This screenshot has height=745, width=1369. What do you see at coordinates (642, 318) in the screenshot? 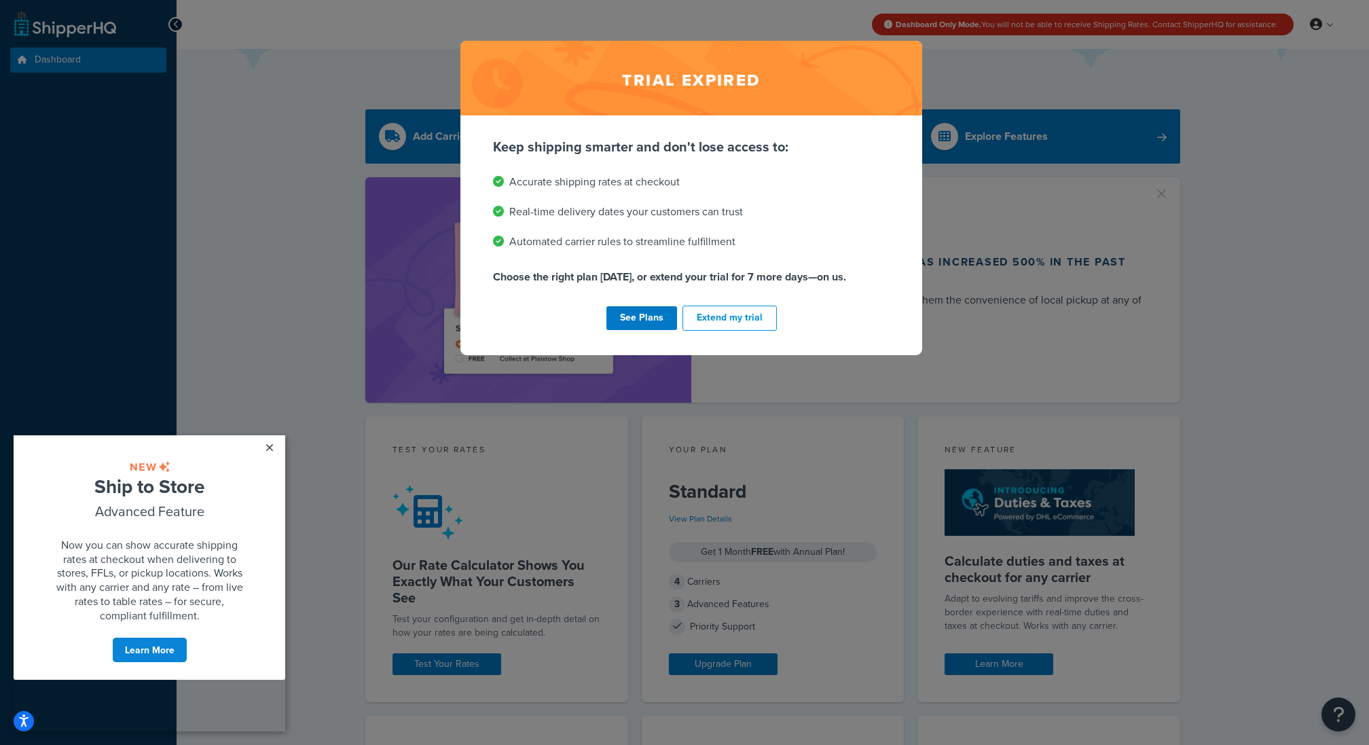
I see `a: See Plans` at bounding box center [642, 318].